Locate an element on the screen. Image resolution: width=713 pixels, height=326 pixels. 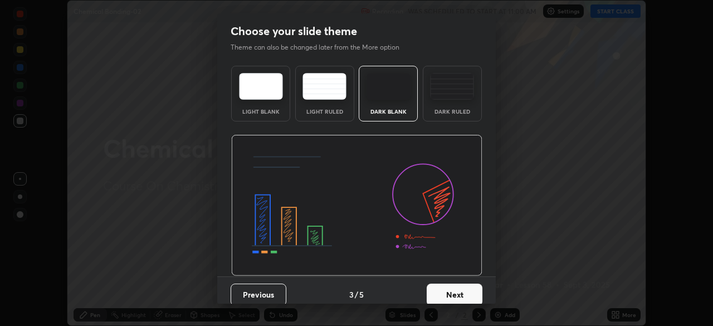
div: Light Ruled is located at coordinates (325, 111).